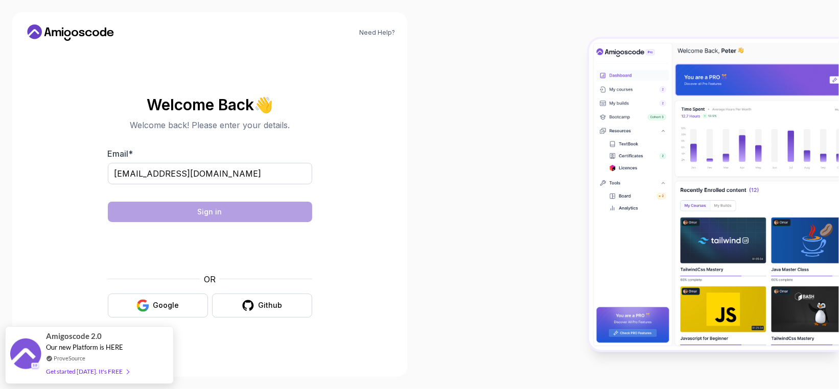  I want to click on a: ProveSource, so click(69, 358).